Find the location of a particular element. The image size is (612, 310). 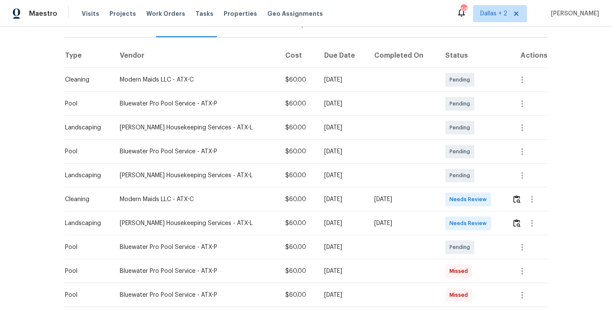

span: Properties is located at coordinates (240, 14).